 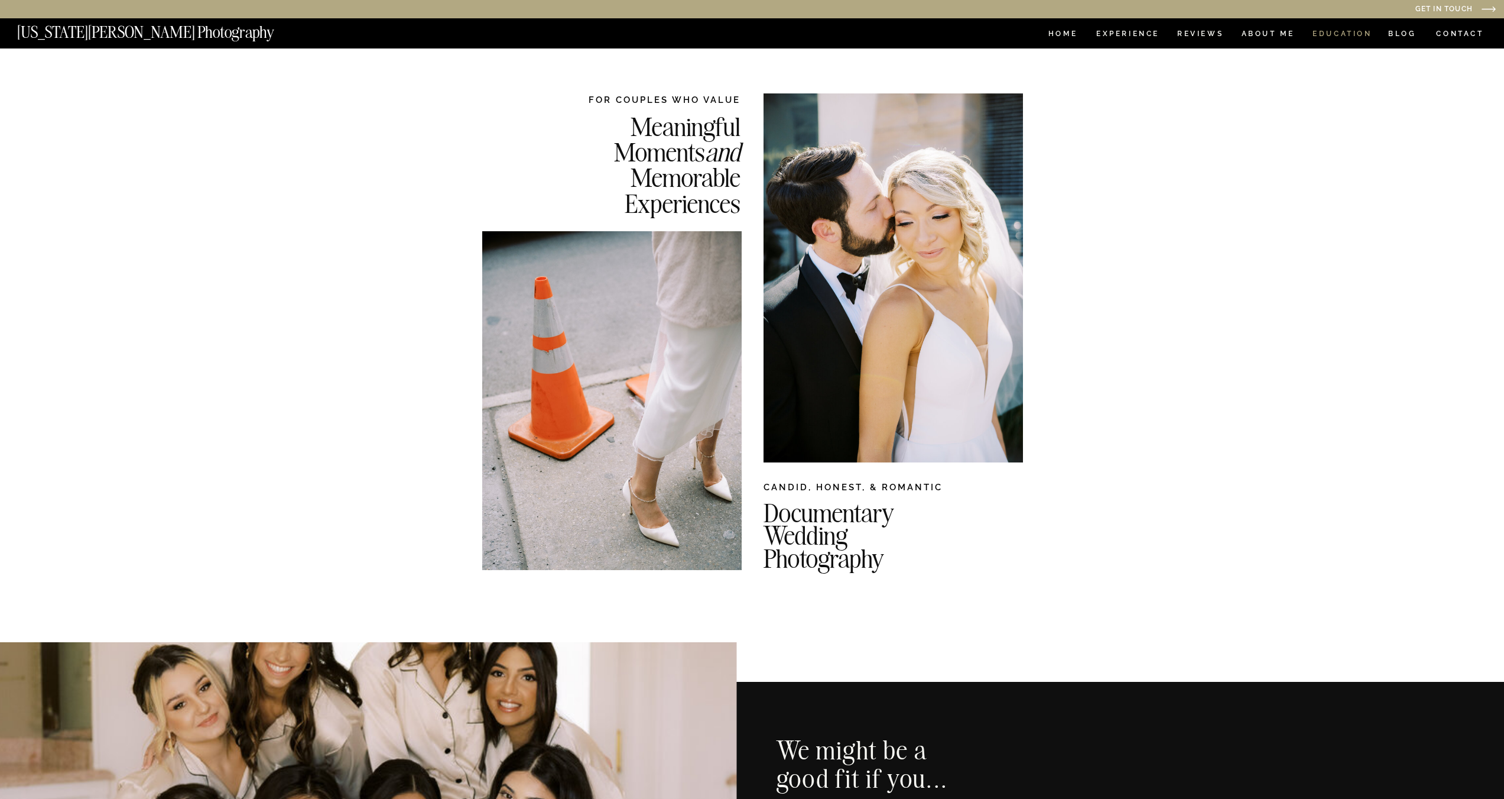 I want to click on nav: REVIEWS, so click(x=1199, y=35).